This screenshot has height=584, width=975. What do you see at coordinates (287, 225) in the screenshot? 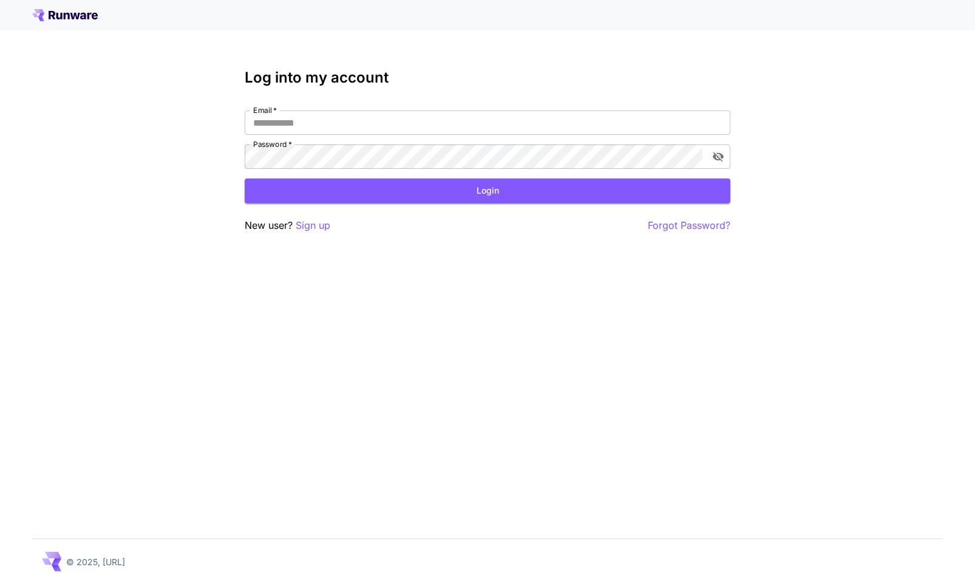
I see `p: New user?` at bounding box center [287, 225].